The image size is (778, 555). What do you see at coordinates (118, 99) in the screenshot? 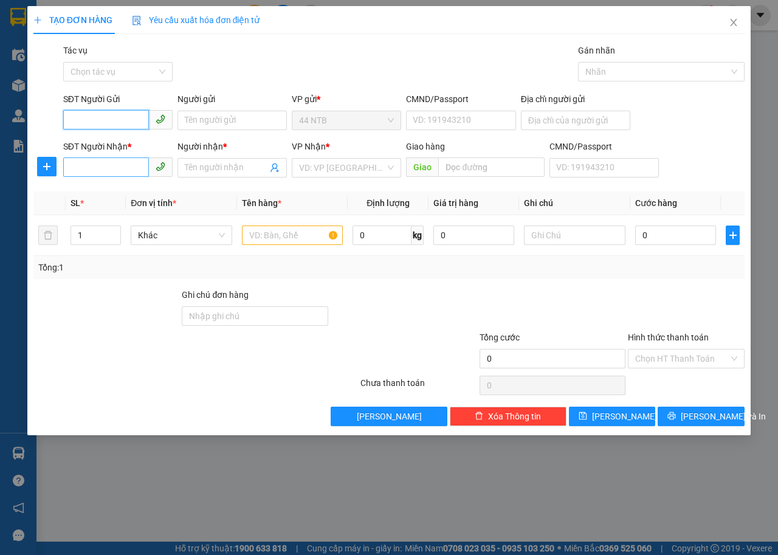
I see `div: SĐT Người Gửi` at bounding box center [118, 99].